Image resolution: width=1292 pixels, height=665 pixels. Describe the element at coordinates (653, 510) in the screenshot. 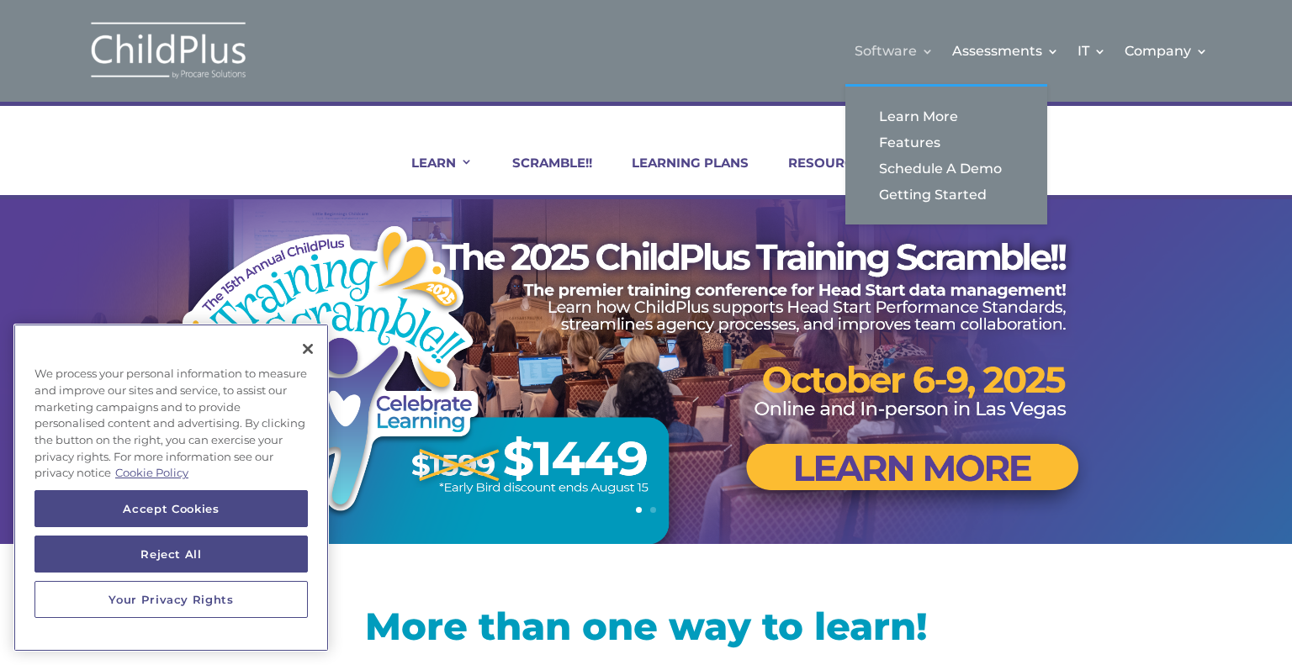

I see `a: 2` at that location.